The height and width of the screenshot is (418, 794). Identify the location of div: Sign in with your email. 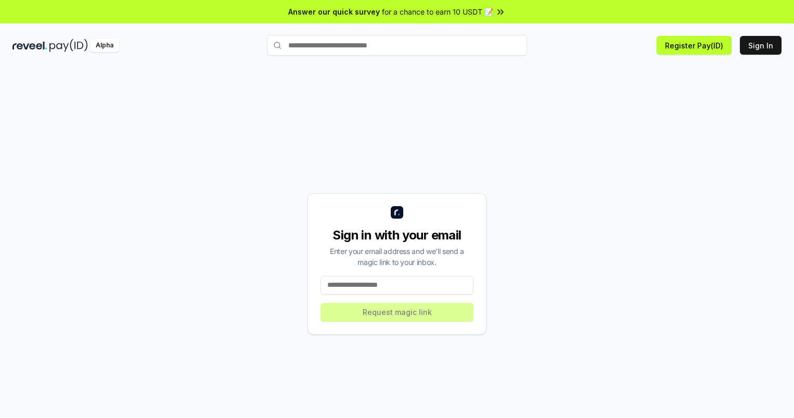
(397, 235).